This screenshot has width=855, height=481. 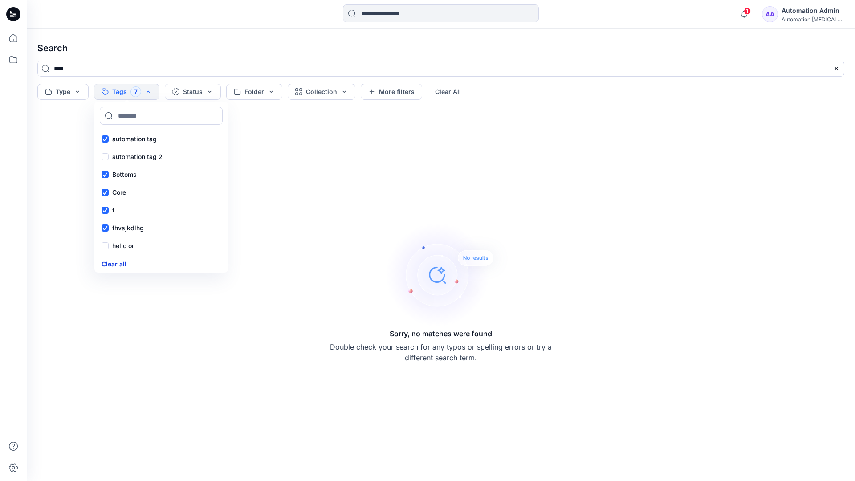 I want to click on div: AA, so click(x=770, y=14).